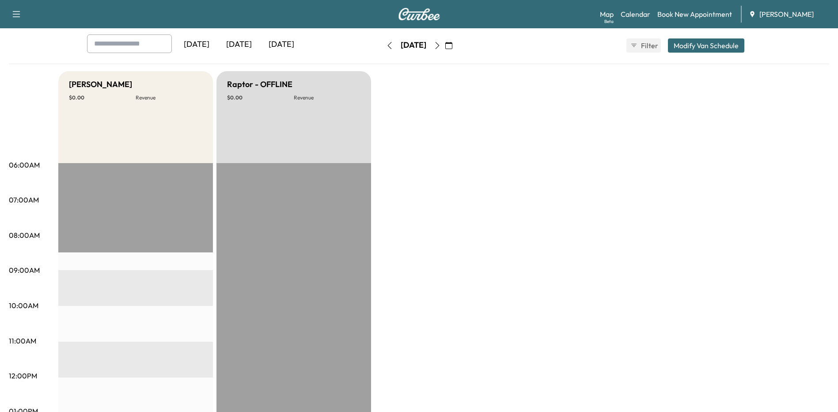 The image size is (838, 412). Describe the element at coordinates (649, 45) in the screenshot. I see `span: Filter` at that location.